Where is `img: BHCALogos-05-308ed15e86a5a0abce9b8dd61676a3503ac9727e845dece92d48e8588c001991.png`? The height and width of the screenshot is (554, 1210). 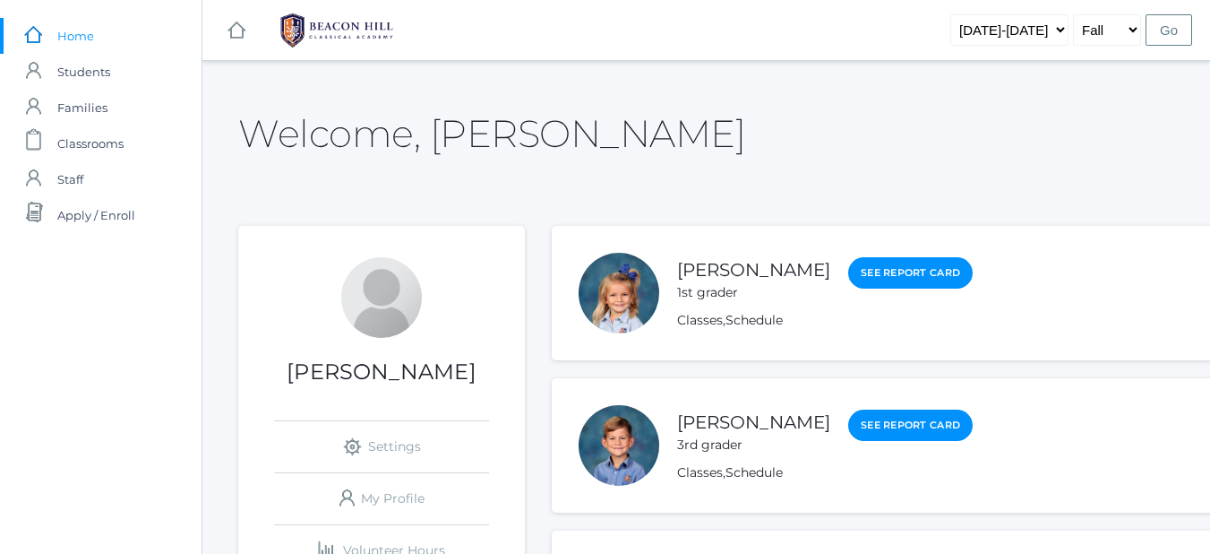
img: BHCALogos-05-308ed15e86a5a0abce9b8dd61676a3503ac9727e845dece92d48e8588c001991.png is located at coordinates (337, 30).